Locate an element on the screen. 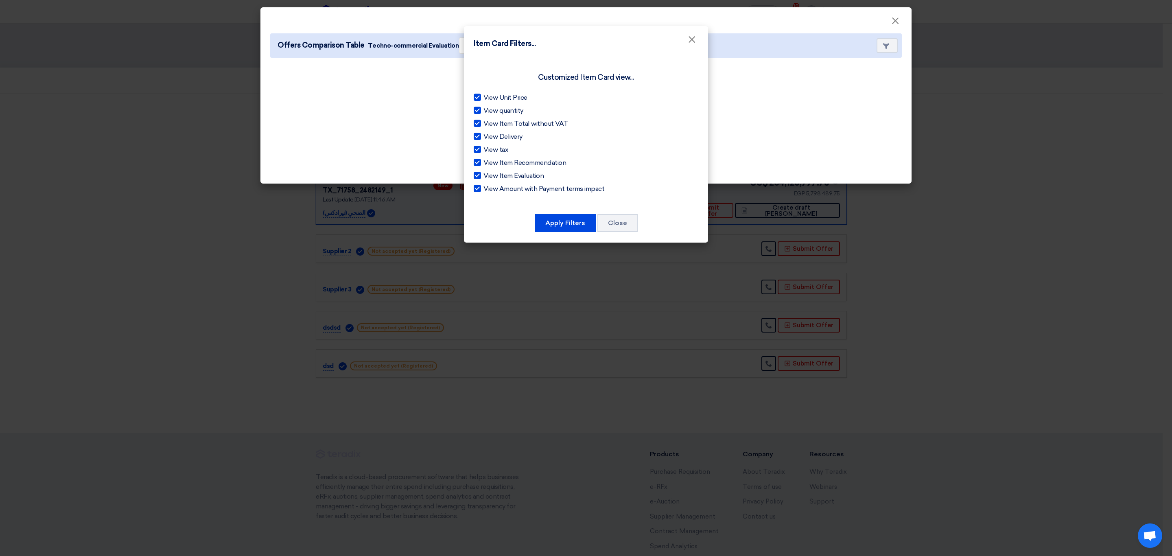 Image resolution: width=1172 pixels, height=556 pixels. span: View quantity is located at coordinates (504, 111).